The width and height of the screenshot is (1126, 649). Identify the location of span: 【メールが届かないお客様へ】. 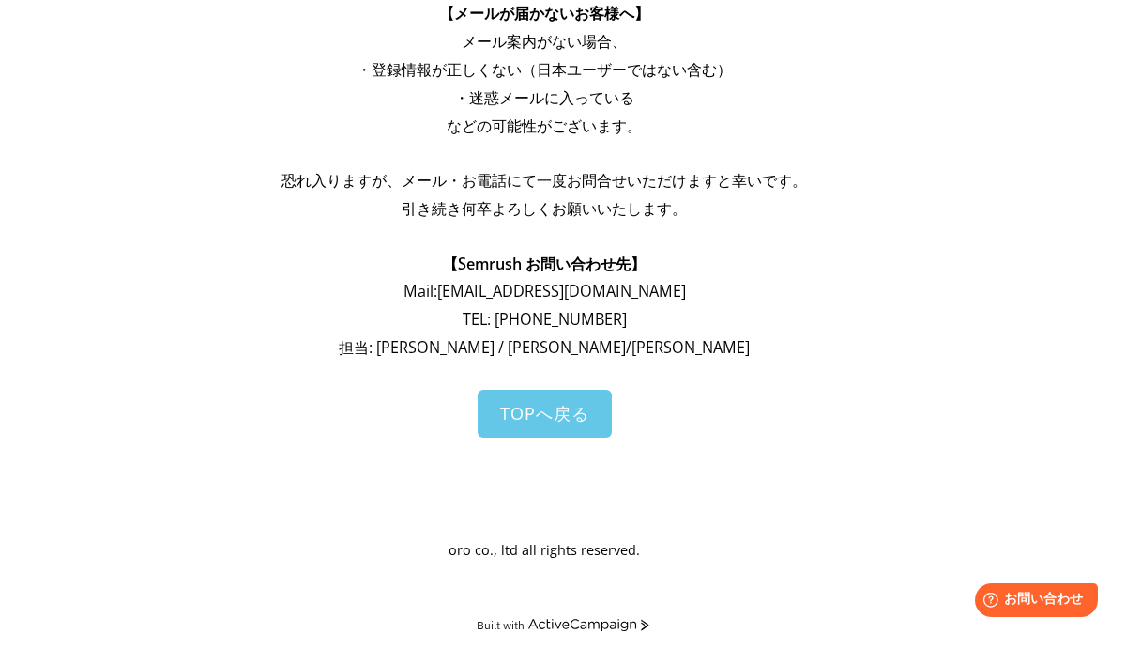
(544, 13).